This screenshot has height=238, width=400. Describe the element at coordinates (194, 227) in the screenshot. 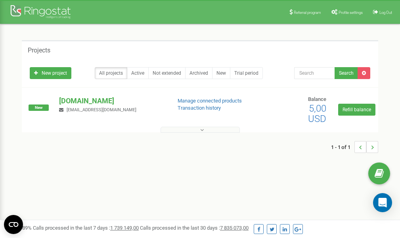

I see `span: Calls processed in the last 30 days :` at that location.